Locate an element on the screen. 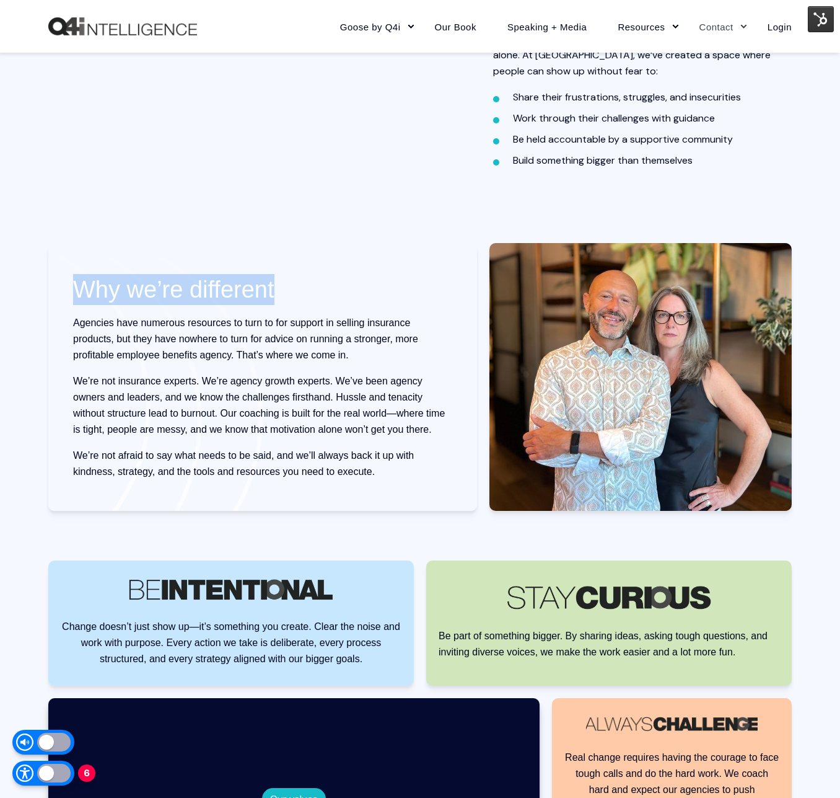  img: Always Challenge is located at coordinates (672, 723).